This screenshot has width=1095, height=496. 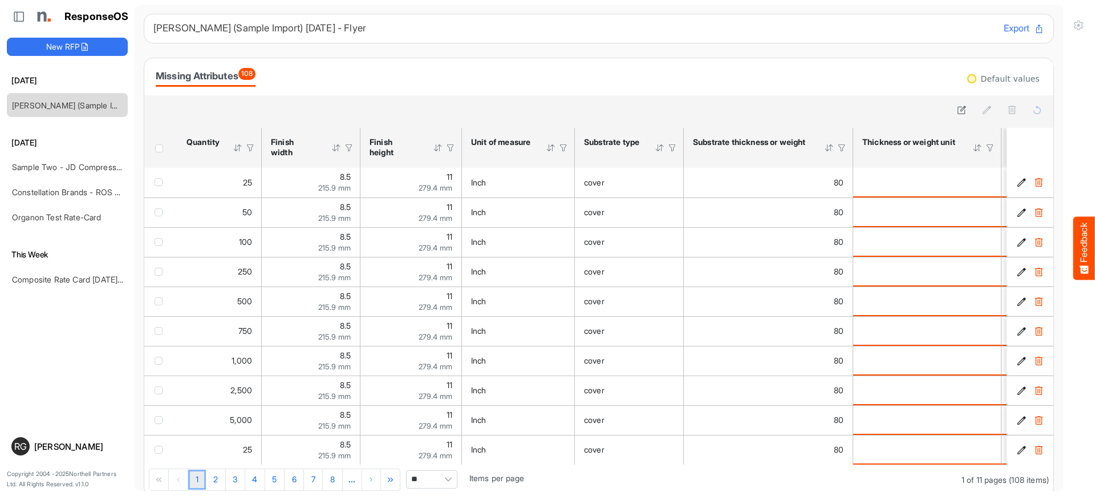 I want to click on td: d4be3ca3-72ef-490c-abb9-81696422bc44 is template cell Column Header, so click(x=1031, y=449).